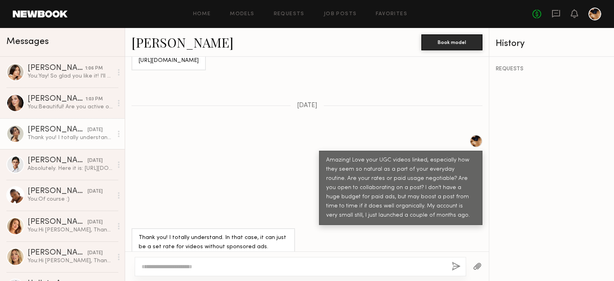  Describe the element at coordinates (70, 76) in the screenshot. I see `div: You: Yay! So glad you like it! I'll email Newbook now.` at that location.